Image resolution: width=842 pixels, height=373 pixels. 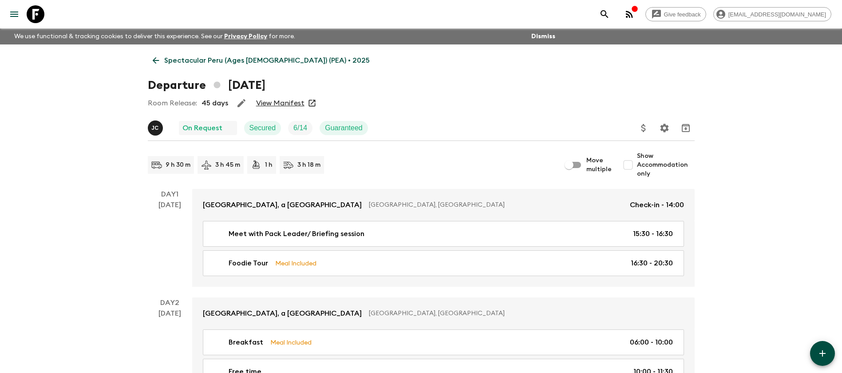 I want to click on p: Meet with Pack Leader/ Briefing session, so click(x=297, y=234).